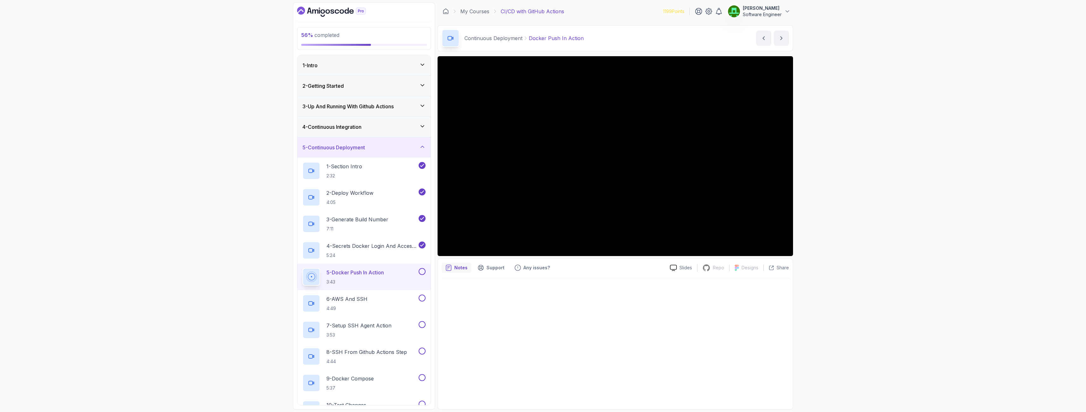 Image resolution: width=1086 pixels, height=412 pixels. What do you see at coordinates (532, 268) in the screenshot?
I see `button: Feedback button` at bounding box center [532, 268].